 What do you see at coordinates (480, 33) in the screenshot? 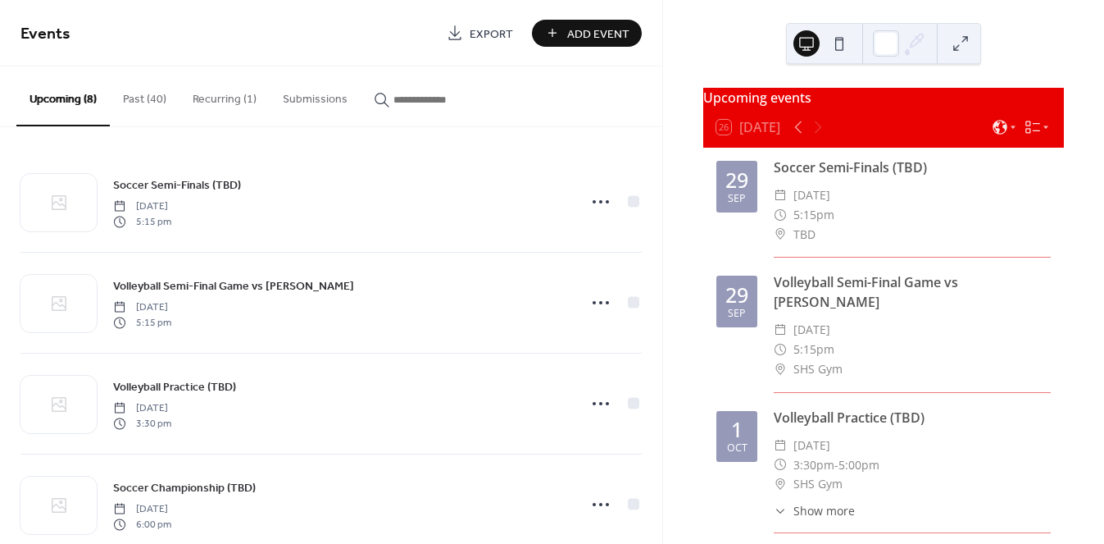
I see `a: Export` at bounding box center [480, 33].